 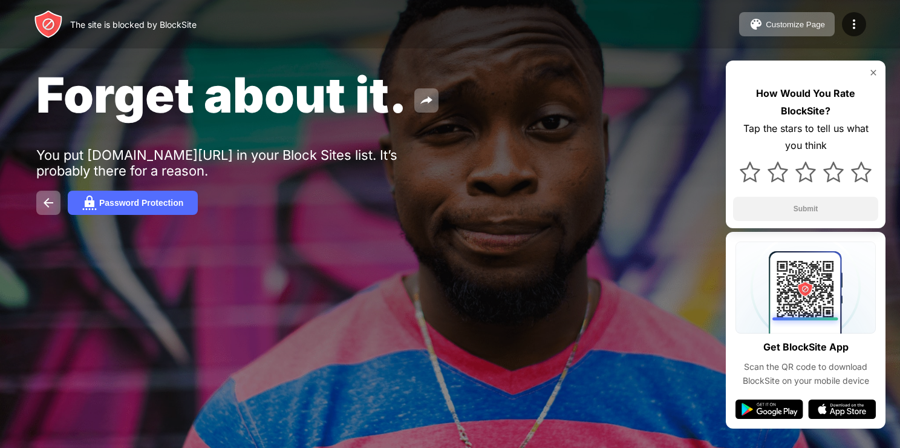 What do you see at coordinates (132, 203) in the screenshot?
I see `button: Password Protection` at bounding box center [132, 203].